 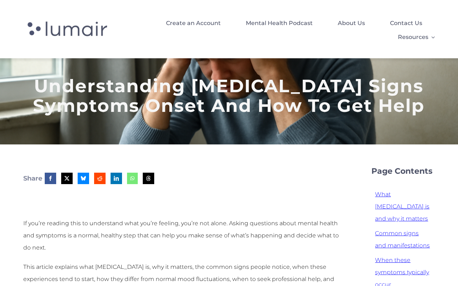 What do you see at coordinates (279, 22) in the screenshot?
I see `a: Mental Health Podcast` at bounding box center [279, 22].